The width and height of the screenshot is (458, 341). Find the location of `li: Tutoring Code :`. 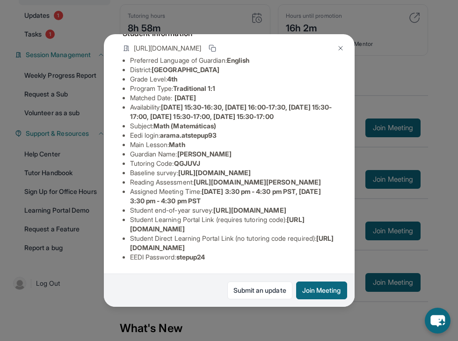

li: Tutoring Code : is located at coordinates (233, 163).